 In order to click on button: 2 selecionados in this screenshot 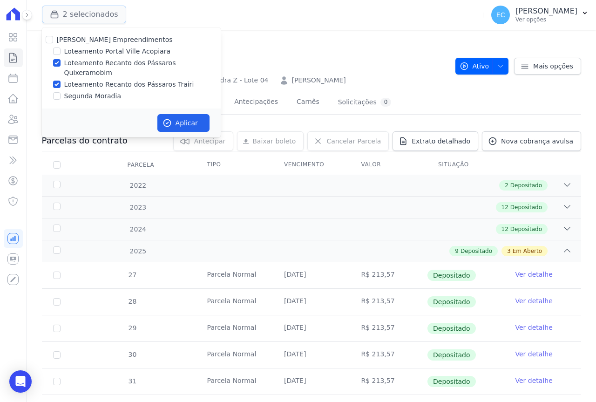, I will do `click(84, 14)`.